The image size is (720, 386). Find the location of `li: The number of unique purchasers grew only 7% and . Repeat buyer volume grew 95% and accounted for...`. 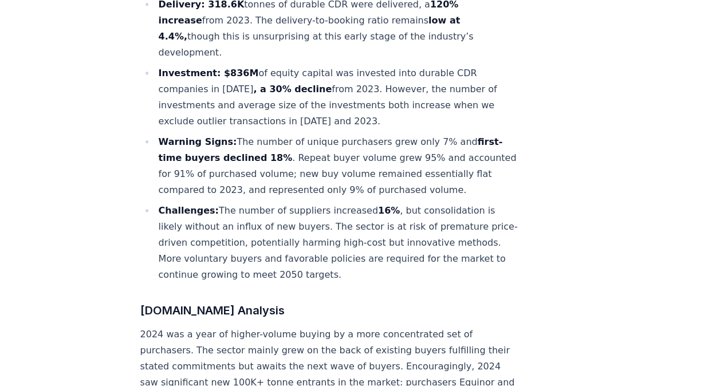

li: The number of unique purchasers grew only 7% and . Repeat buyer volume grew 95% and accounted for... is located at coordinates (337, 166).